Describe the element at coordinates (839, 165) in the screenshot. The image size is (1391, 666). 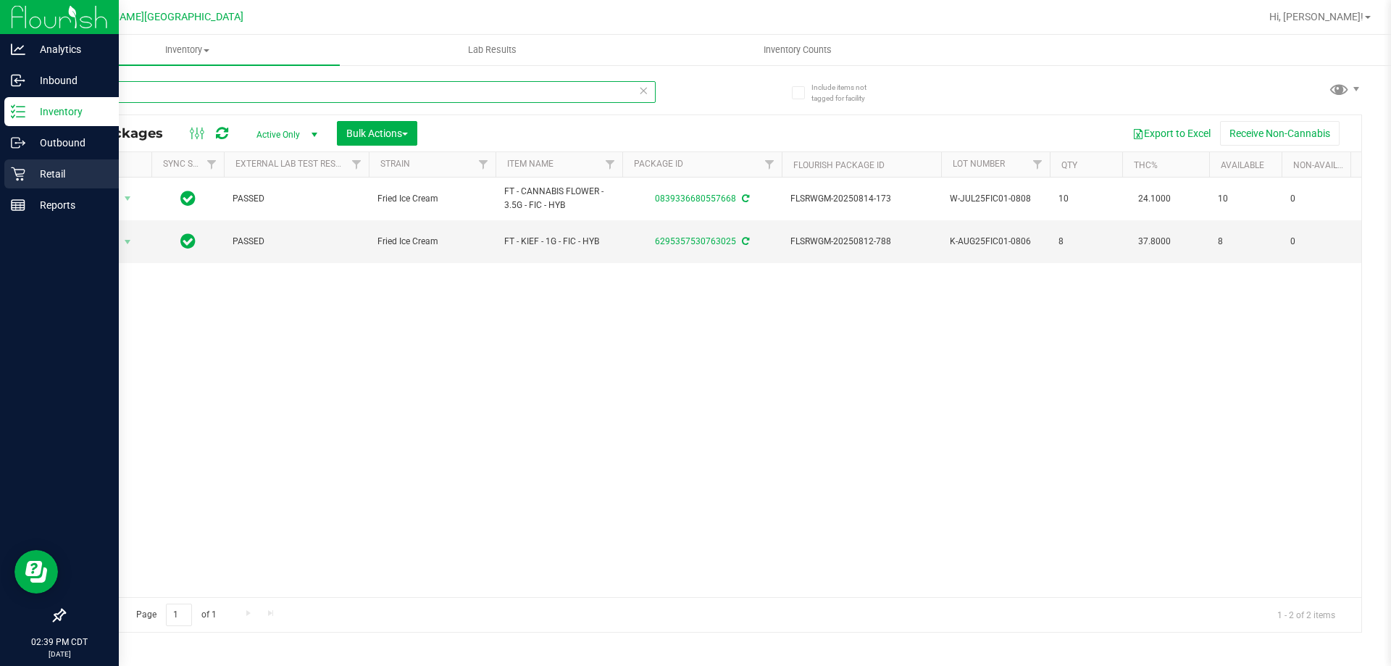
I see `a: Flourish Package ID` at that location.